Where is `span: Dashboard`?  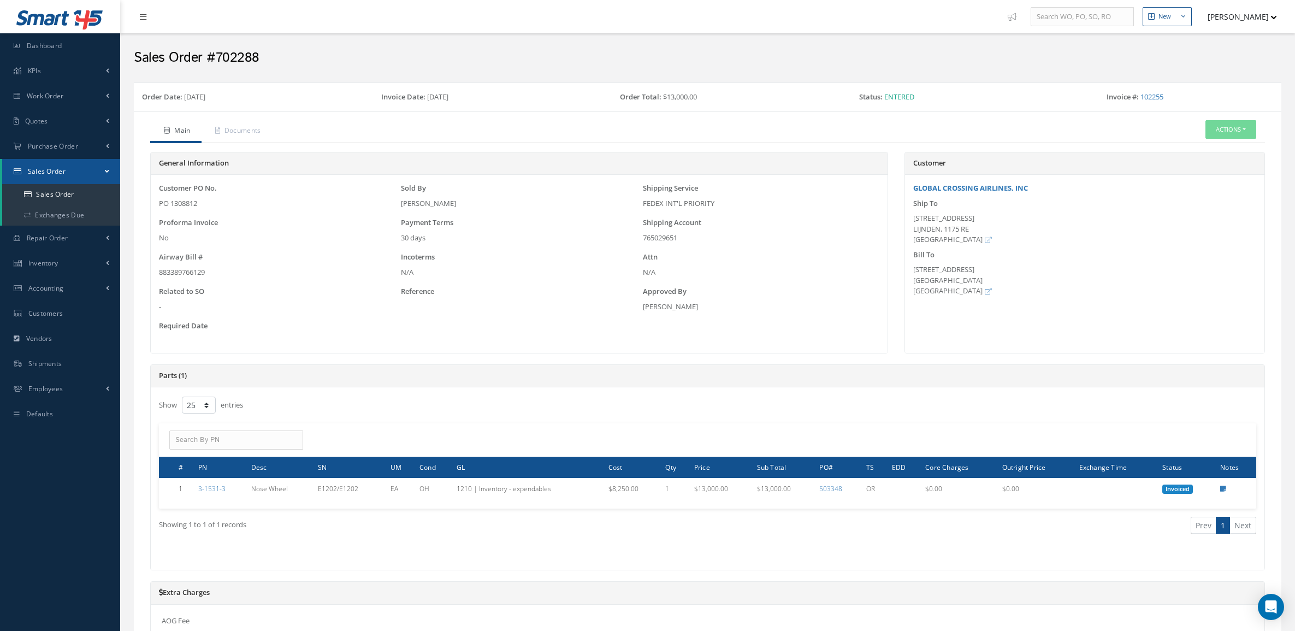
span: Dashboard is located at coordinates (44, 45).